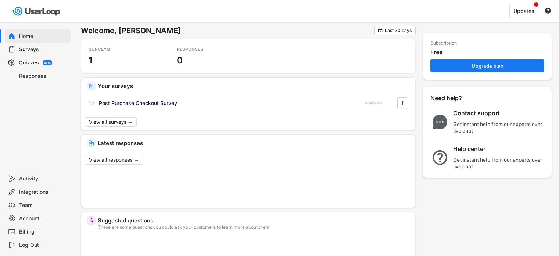  I want to click on div: Quizzes, so click(29, 62).